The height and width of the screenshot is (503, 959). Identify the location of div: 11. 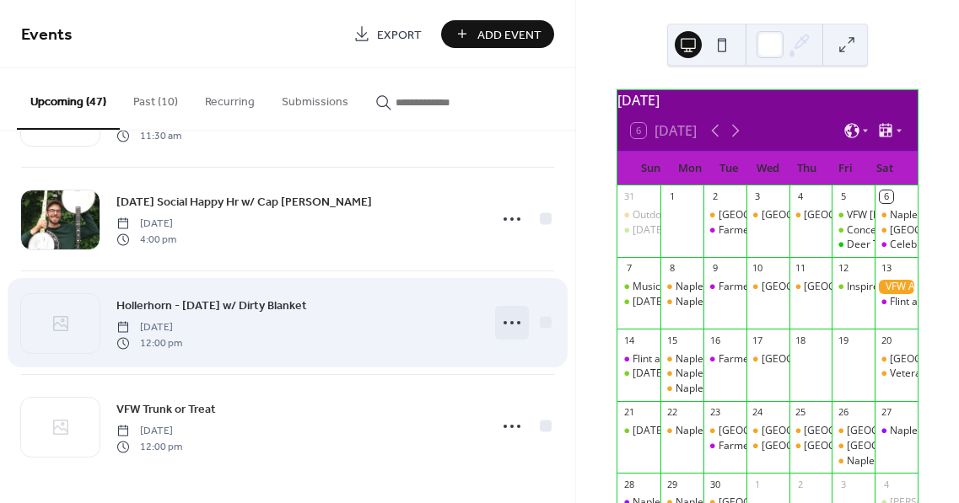
(800, 268).